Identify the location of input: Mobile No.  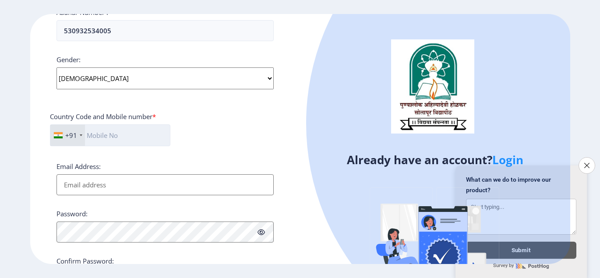
(110, 135).